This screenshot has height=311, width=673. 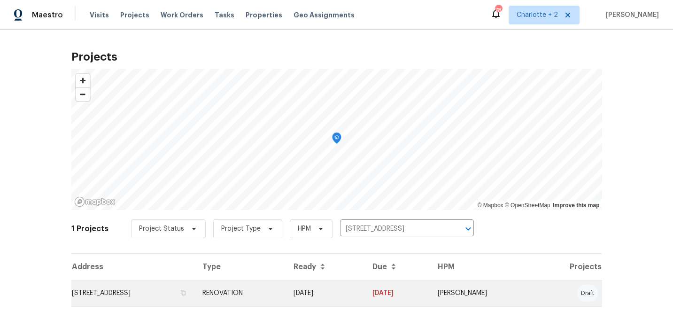 I want to click on span: Project Status, so click(x=162, y=229).